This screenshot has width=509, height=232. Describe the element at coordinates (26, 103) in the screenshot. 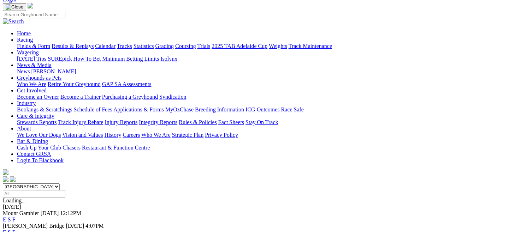

I see `a: Industry` at that location.